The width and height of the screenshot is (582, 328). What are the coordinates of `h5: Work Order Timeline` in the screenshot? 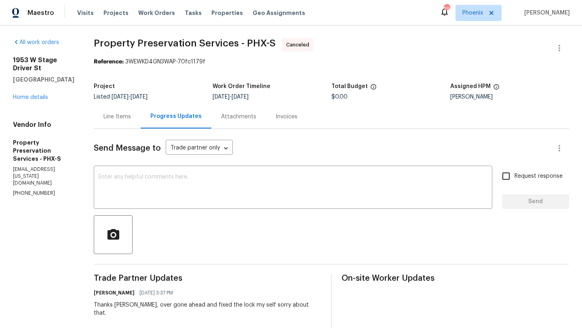 It's located at (241, 86).